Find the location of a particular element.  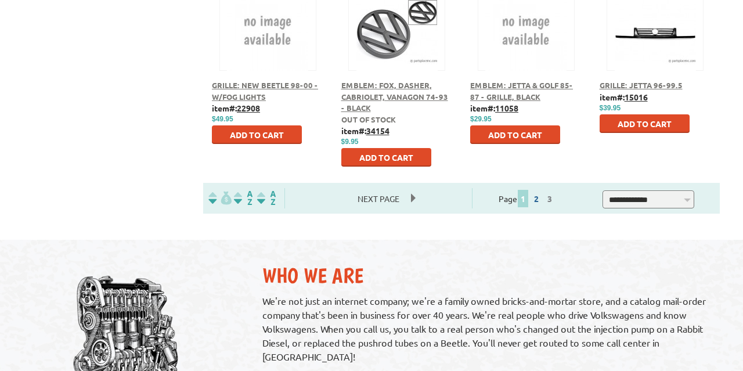

a: Next Page is located at coordinates (378, 198).